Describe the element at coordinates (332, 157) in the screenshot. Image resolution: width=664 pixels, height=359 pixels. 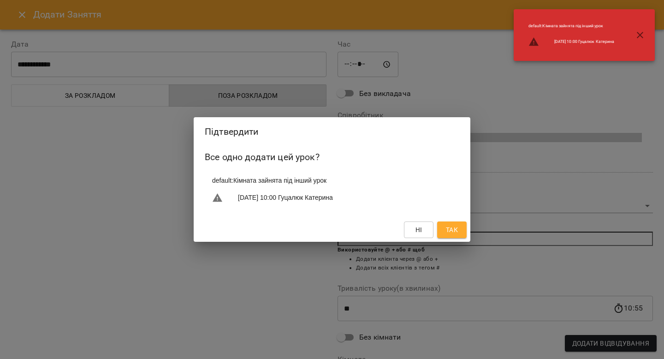
I see `h6: Все одно додати цей урок?` at that location.